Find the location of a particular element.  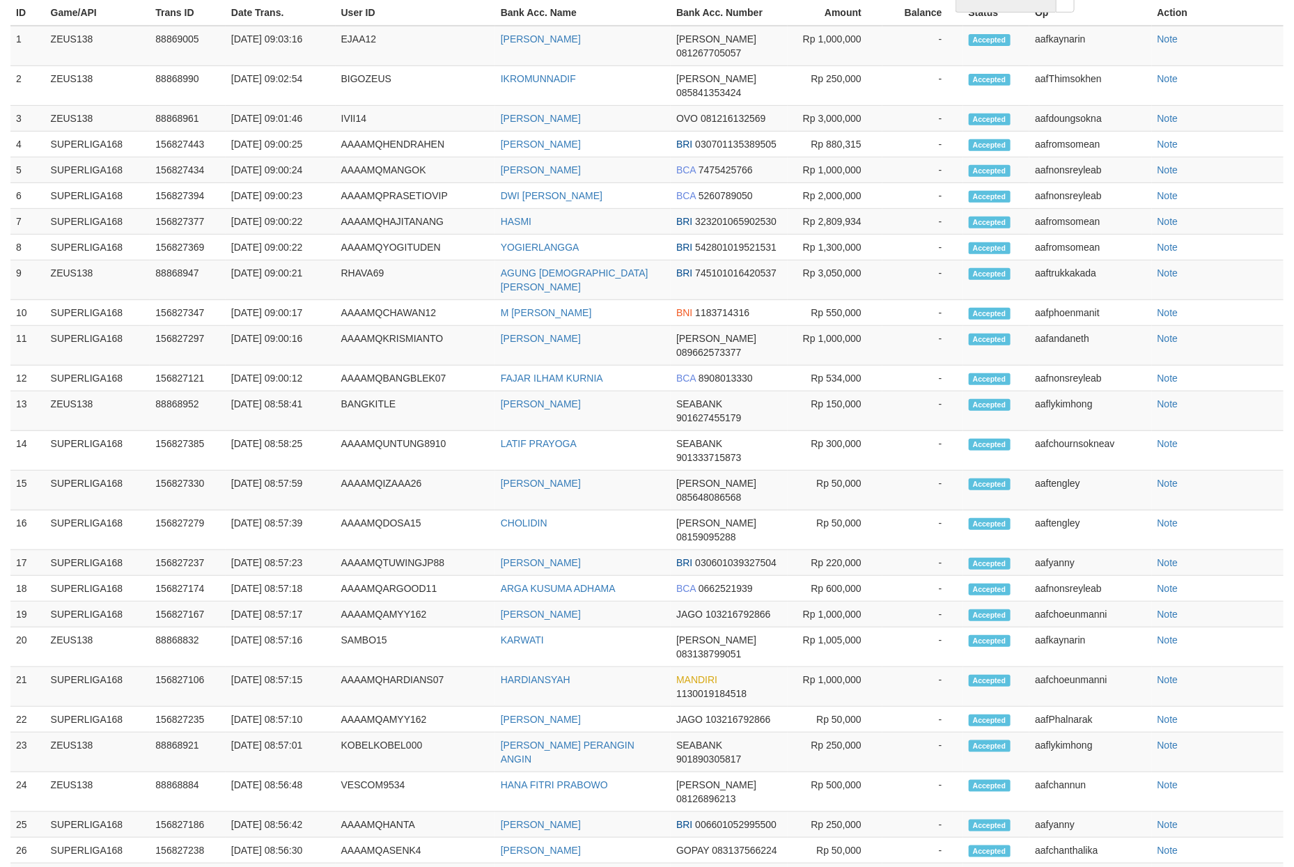

td: 5 is located at coordinates (28, 170).